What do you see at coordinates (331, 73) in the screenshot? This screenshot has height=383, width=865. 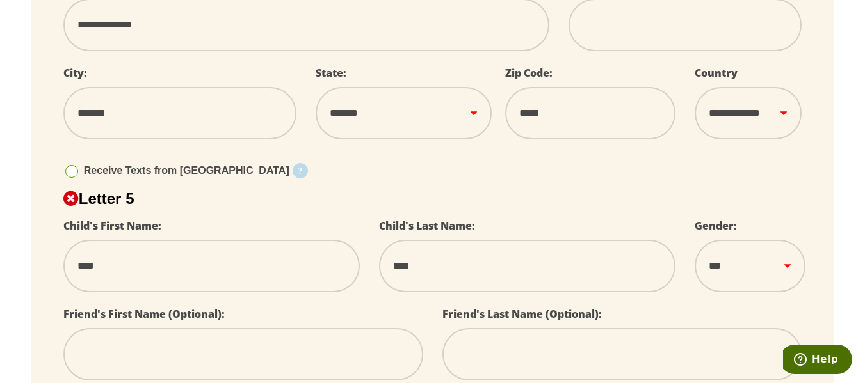 I see `label: State:` at bounding box center [331, 73].